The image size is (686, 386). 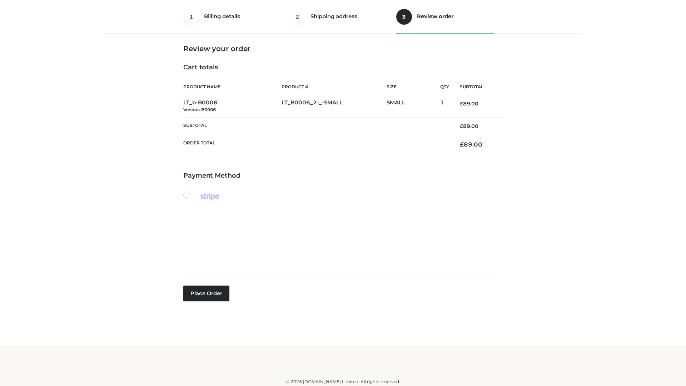 I want to click on th: Product Name, so click(x=232, y=87).